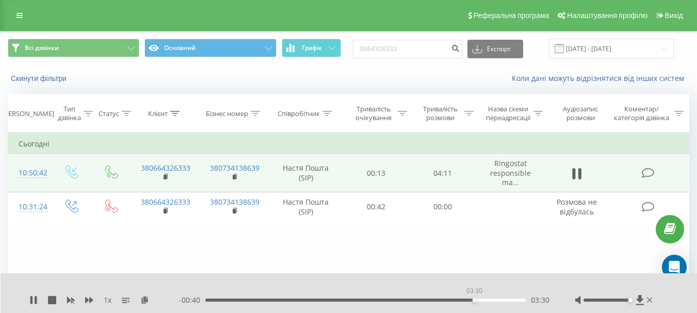  What do you see at coordinates (510, 172) in the screenshot?
I see `span: Ringostat responsible ma...` at bounding box center [510, 172].